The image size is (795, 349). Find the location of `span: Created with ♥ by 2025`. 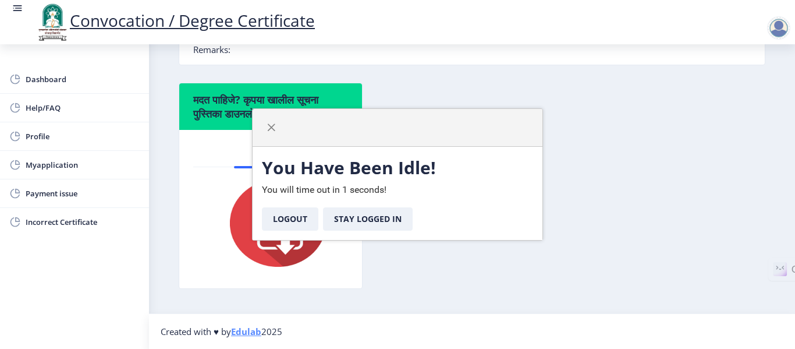

span: Created with ♥ by 2025 is located at coordinates (221, 331).